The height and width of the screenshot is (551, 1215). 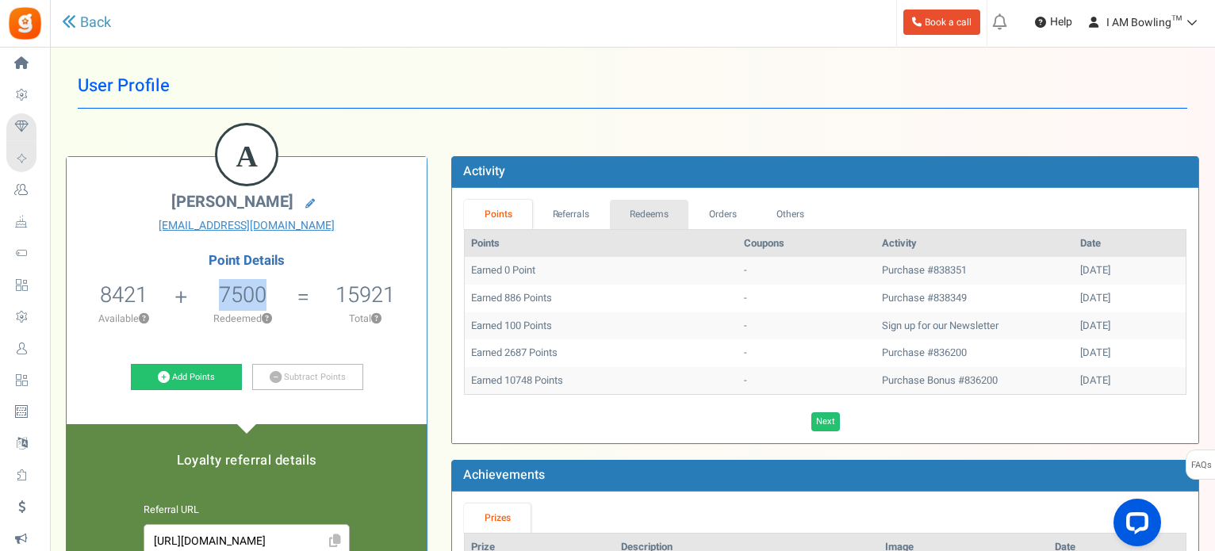 What do you see at coordinates (975, 244) in the screenshot?
I see `th: Activity` at bounding box center [975, 244].